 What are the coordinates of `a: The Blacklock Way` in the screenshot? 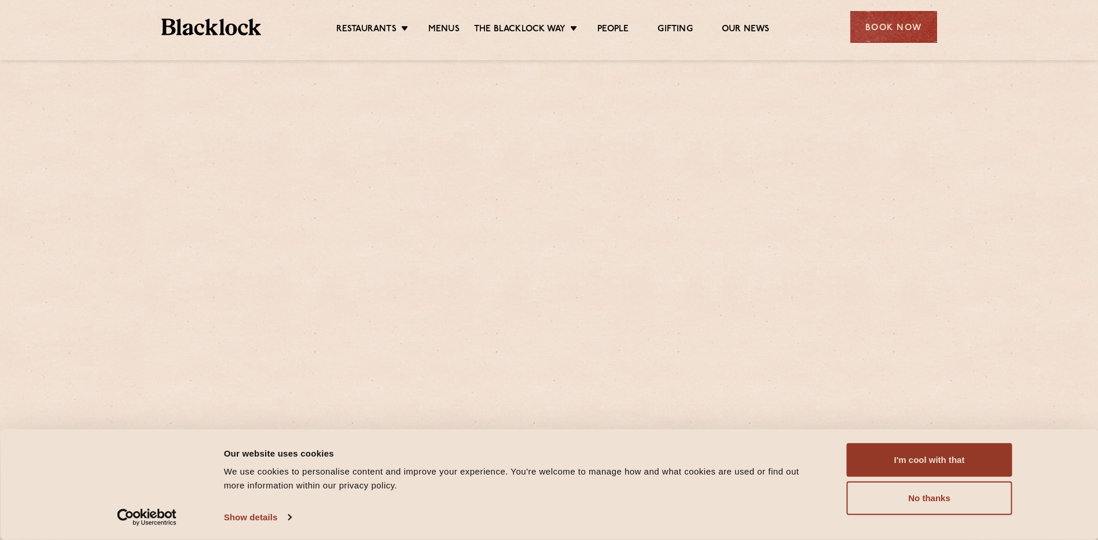 It's located at (520, 30).